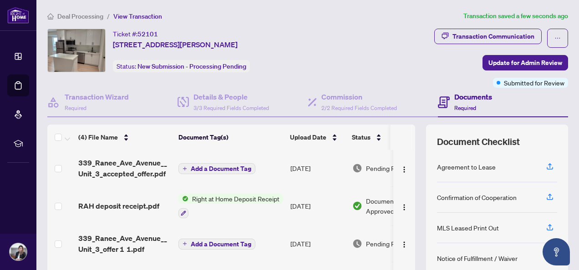 Image resolution: width=579 pixels, height=270 pixels. What do you see at coordinates (493, 36) in the screenshot?
I see `div: Transaction Communication` at bounding box center [493, 36].